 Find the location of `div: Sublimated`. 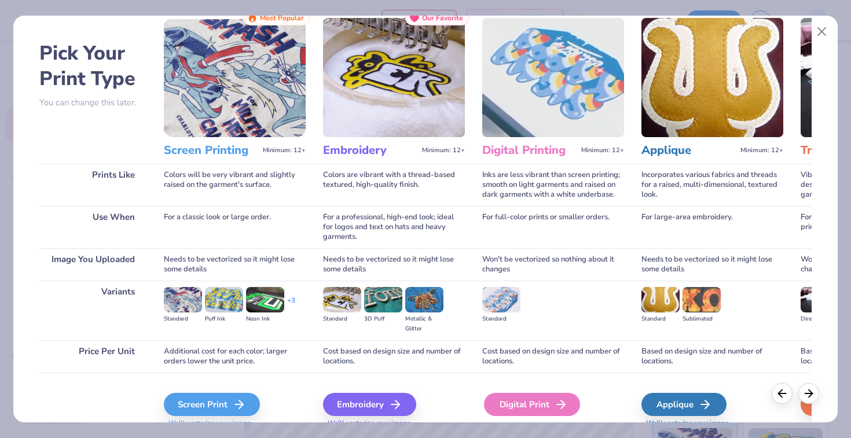

div: Sublimated is located at coordinates (701, 319).